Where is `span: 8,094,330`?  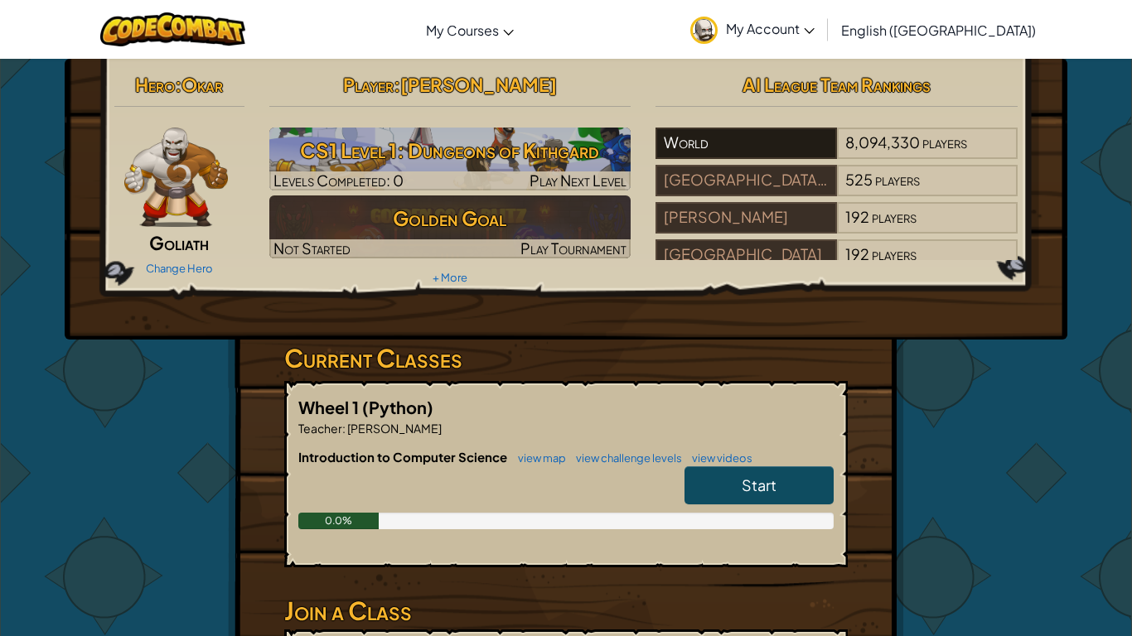 span: 8,094,330 is located at coordinates (883, 142).